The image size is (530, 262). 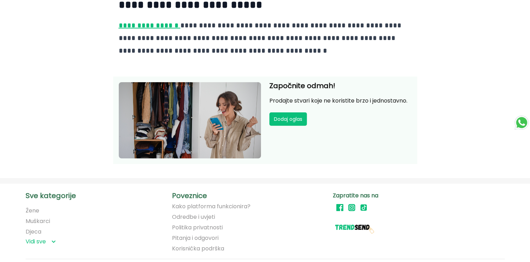 What do you see at coordinates (354, 226) in the screenshot?
I see `img: logo` at bounding box center [354, 226].